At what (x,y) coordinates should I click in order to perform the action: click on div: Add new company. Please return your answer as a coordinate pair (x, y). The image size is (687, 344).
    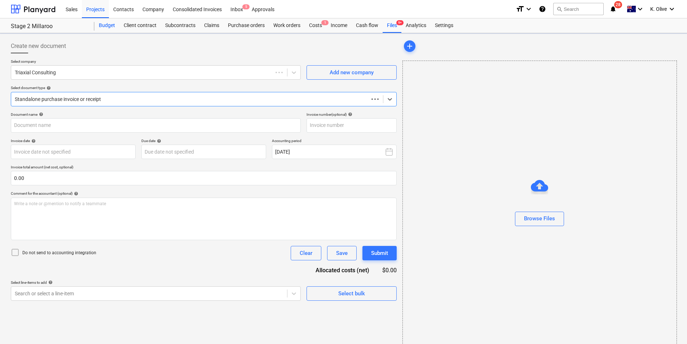
    Looking at the image, I should click on (352, 72).